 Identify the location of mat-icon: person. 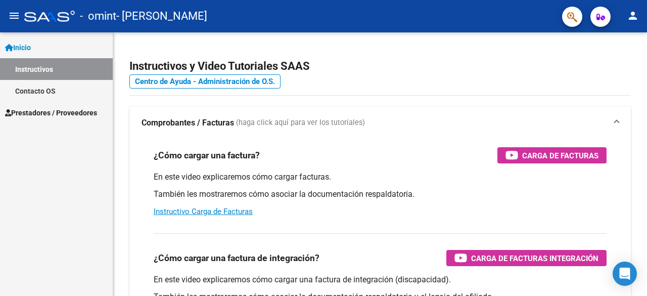
(633, 16).